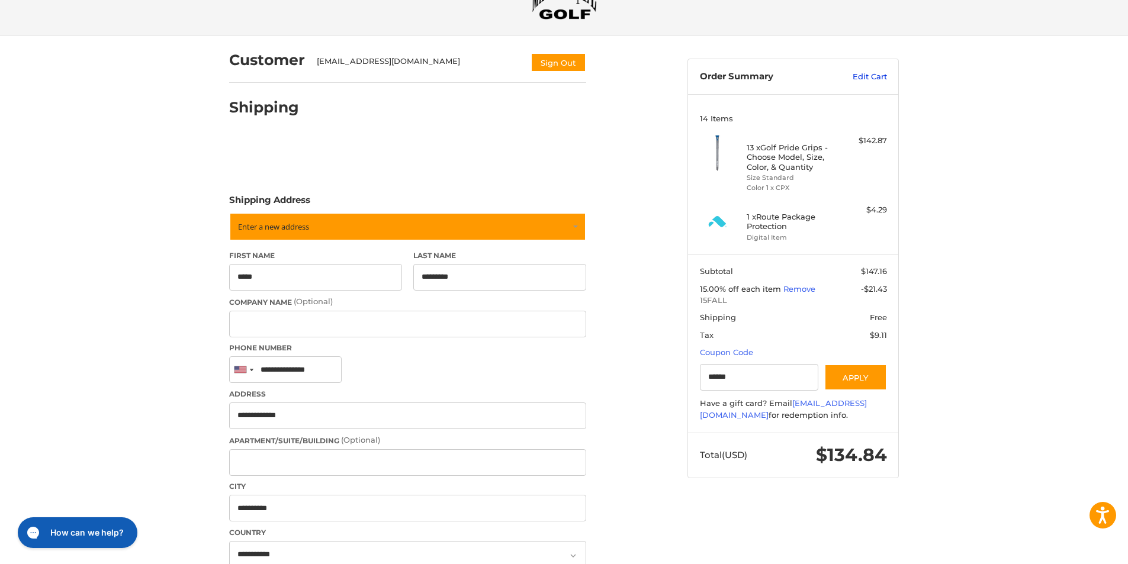 Image resolution: width=1128 pixels, height=564 pixels. What do you see at coordinates (407, 394) in the screenshot?
I see `label: Address` at bounding box center [407, 394].